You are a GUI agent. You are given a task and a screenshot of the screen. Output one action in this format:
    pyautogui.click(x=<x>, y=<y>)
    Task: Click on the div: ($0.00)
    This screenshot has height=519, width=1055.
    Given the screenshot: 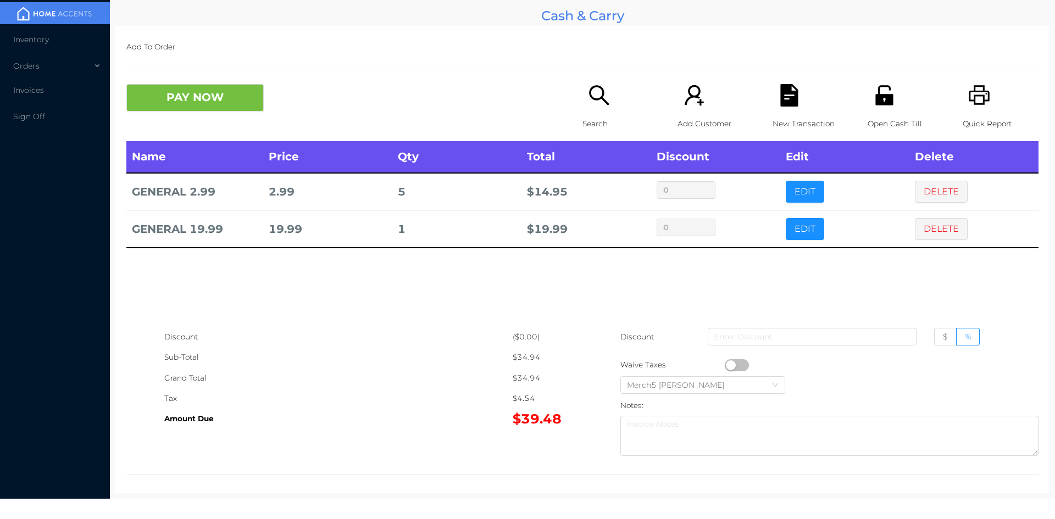 What is the action you would take?
    pyautogui.click(x=547, y=337)
    